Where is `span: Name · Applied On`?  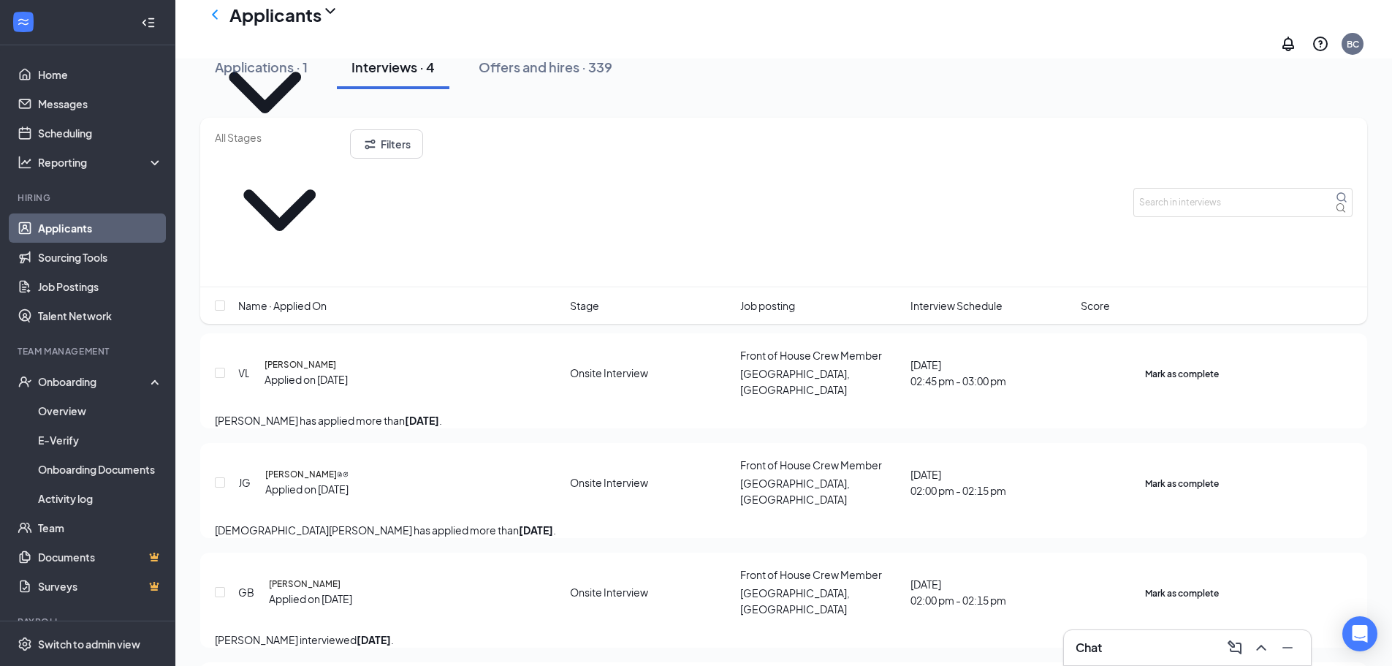 span: Name · Applied On is located at coordinates (282, 305).